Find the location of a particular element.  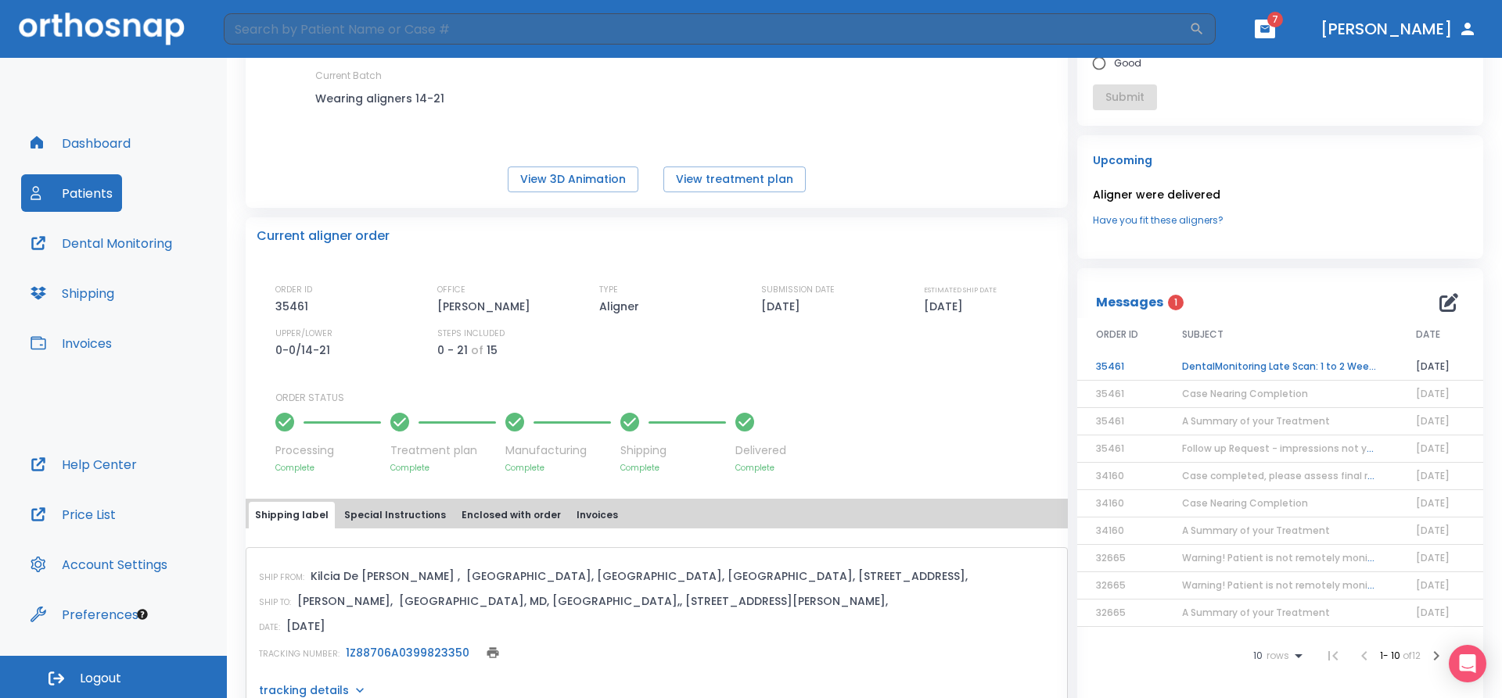

a: Help Center is located at coordinates (84, 465).